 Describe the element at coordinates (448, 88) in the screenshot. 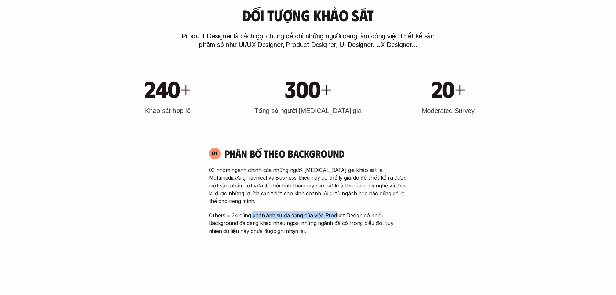

I see `h1: 20+` at that location.